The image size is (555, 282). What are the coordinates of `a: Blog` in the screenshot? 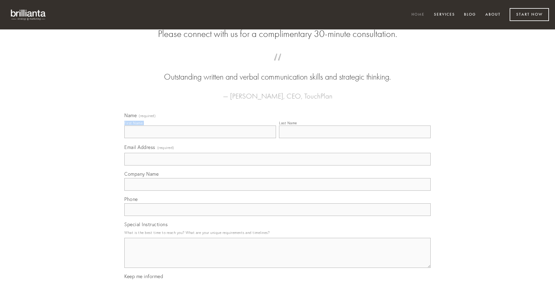 It's located at (470, 15).